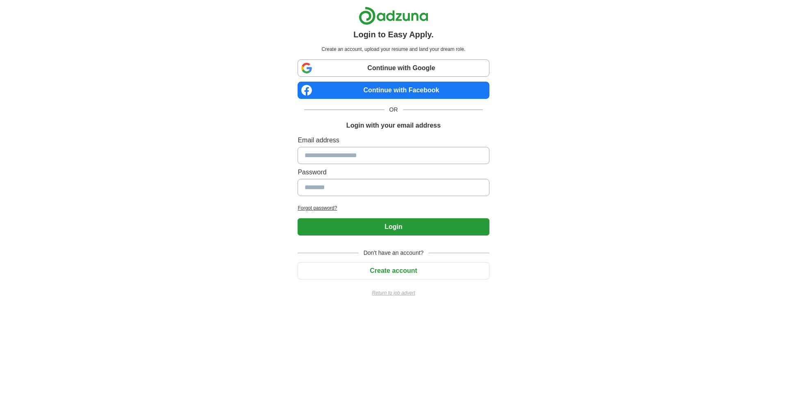  I want to click on img: Adzuna logo, so click(393, 16).